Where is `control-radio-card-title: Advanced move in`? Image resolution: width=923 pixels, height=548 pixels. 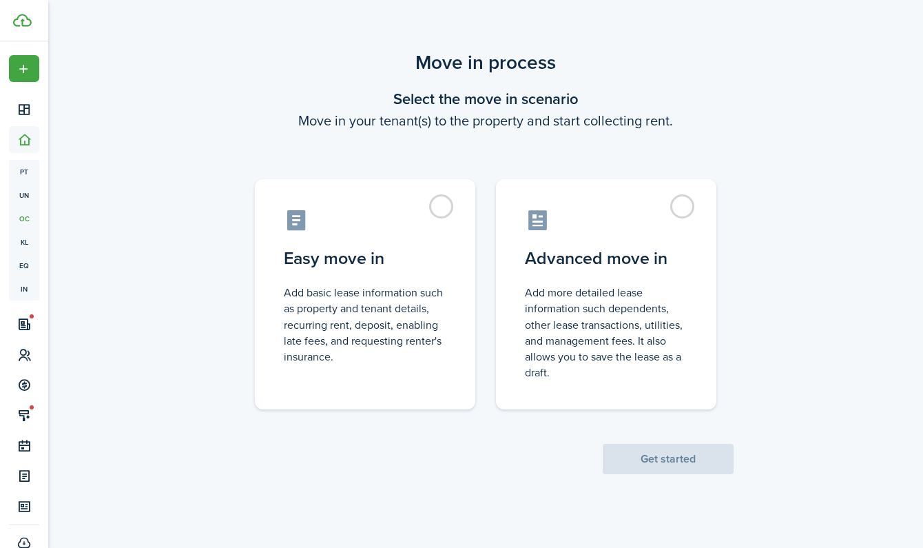
control-radio-card-title: Advanced move in is located at coordinates (606, 258).